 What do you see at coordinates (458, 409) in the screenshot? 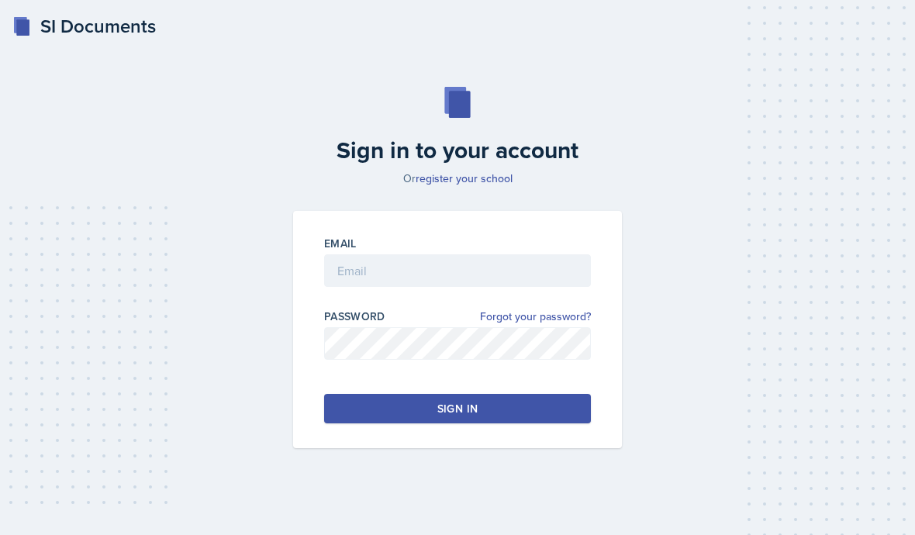
I see `button: Sign in` at bounding box center [458, 409].